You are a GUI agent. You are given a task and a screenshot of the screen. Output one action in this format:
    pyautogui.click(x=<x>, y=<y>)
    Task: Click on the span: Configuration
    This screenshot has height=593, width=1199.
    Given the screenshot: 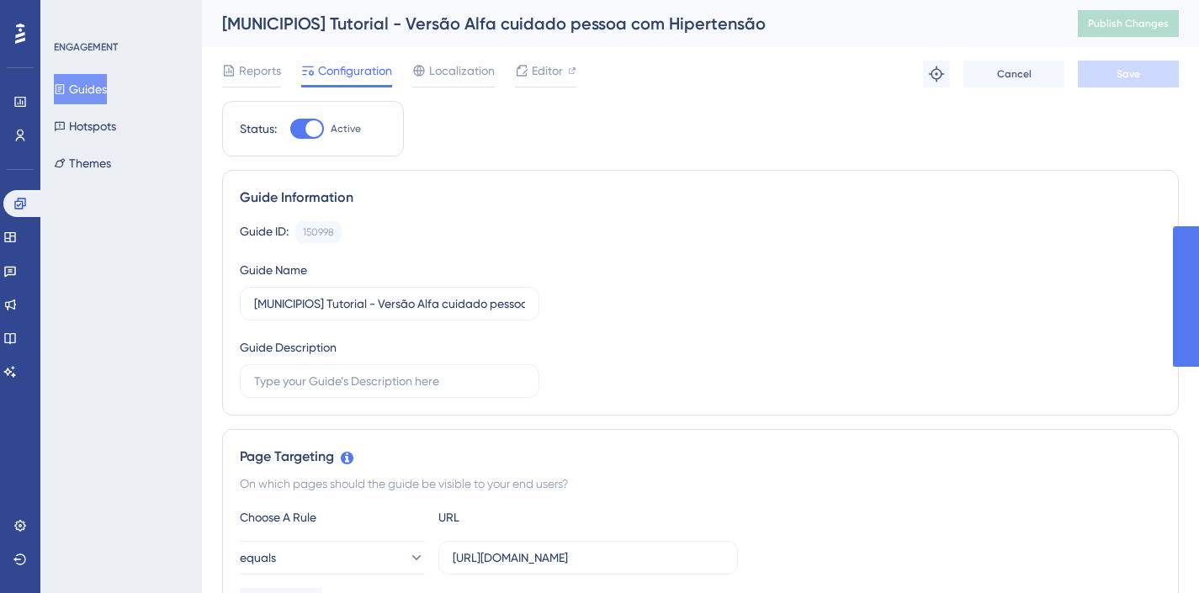 What is the action you would take?
    pyautogui.click(x=355, y=71)
    